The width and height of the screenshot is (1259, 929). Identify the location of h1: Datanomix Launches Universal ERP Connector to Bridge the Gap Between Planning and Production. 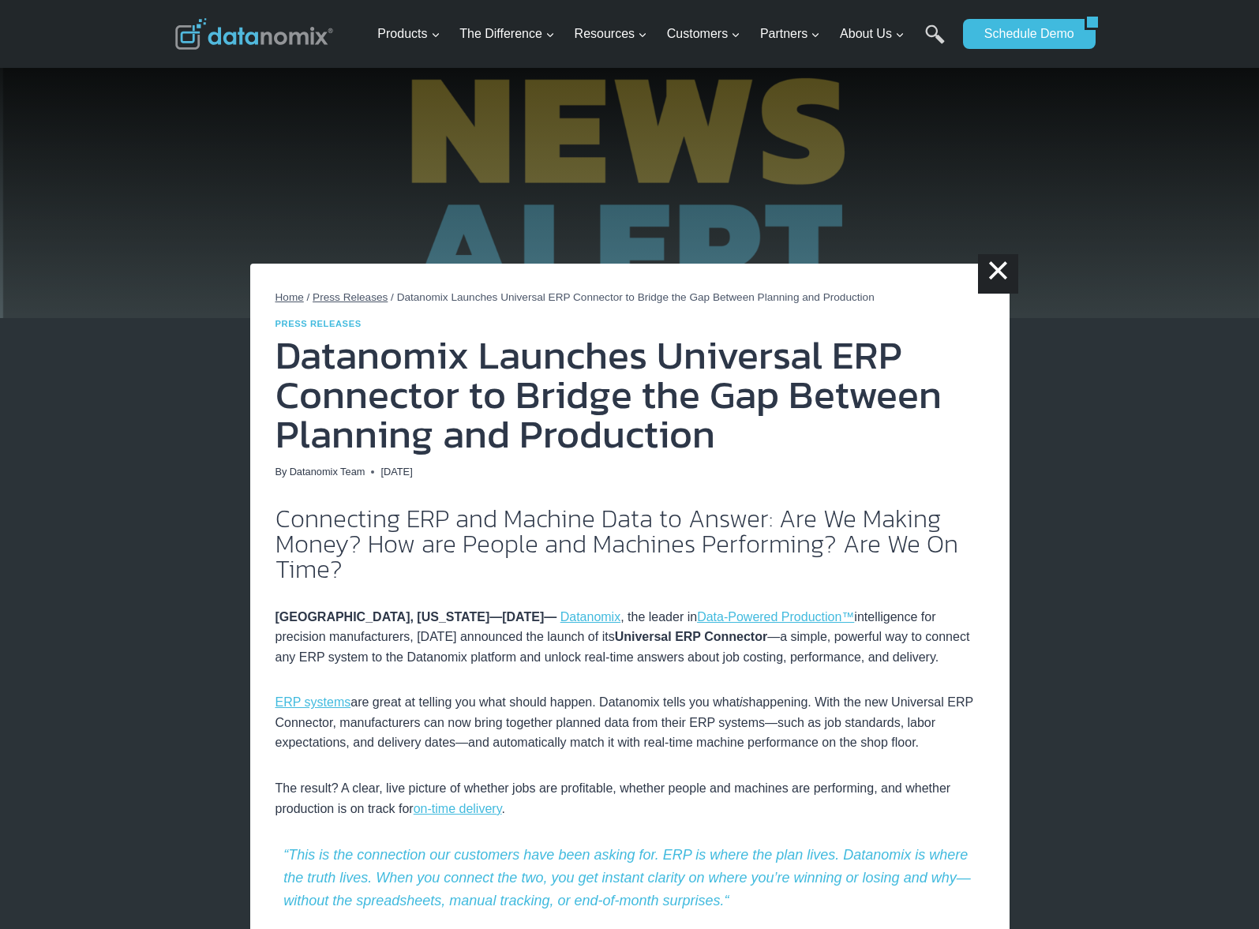
(630, 395).